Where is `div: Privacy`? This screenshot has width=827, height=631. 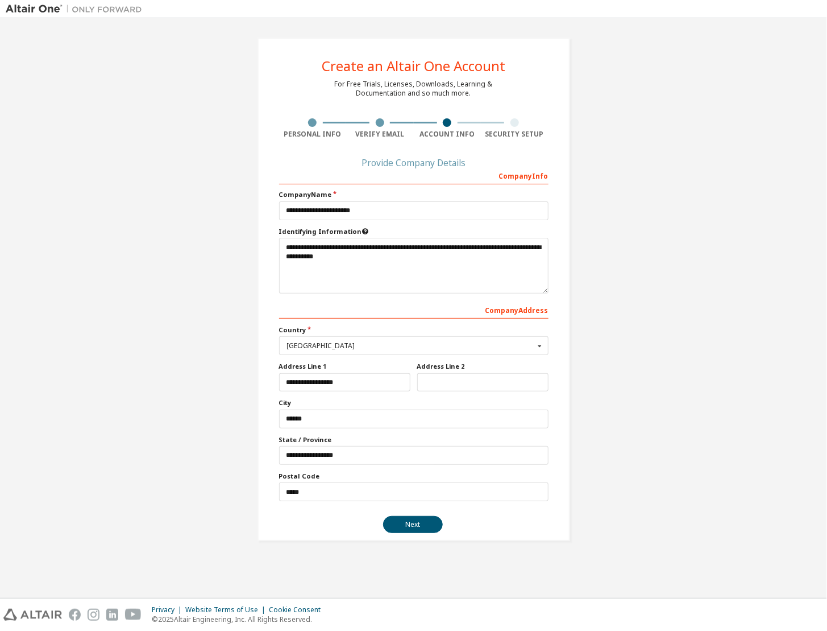
div: Privacy is located at coordinates (168, 610).